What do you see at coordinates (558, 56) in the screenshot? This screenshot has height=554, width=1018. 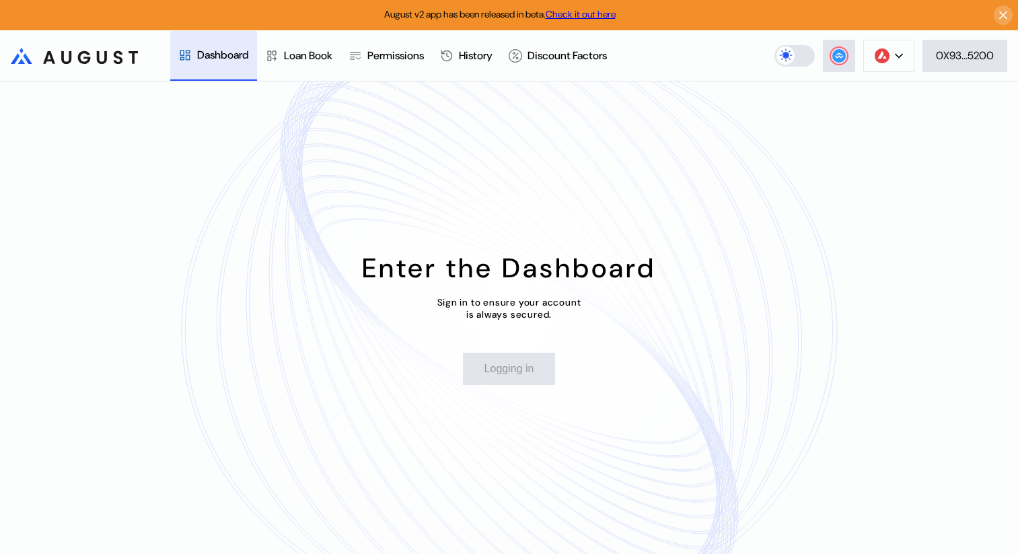 I see `a: Discount Factors` at bounding box center [558, 56].